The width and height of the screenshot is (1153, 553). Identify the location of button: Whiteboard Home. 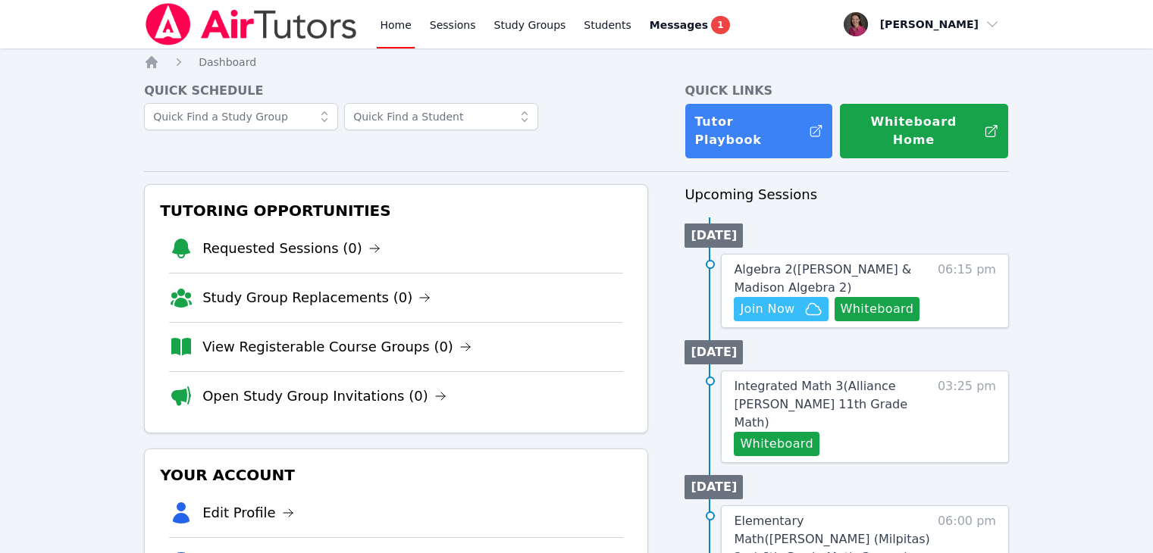
(924, 131).